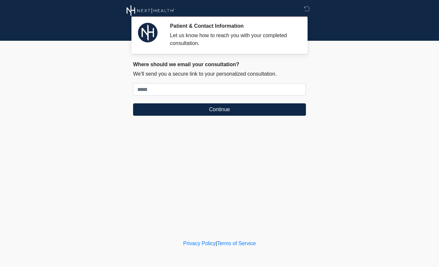 The height and width of the screenshot is (267, 439). What do you see at coordinates (220, 64) in the screenshot?
I see `h2: Where should we email your consultation?` at bounding box center [220, 64].